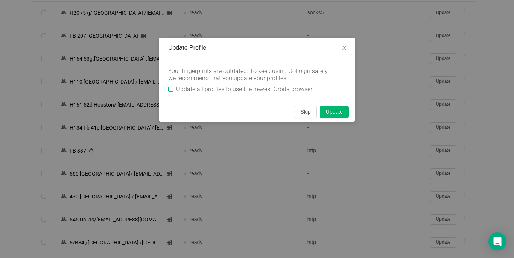  I want to click on i: icon: close, so click(344, 48).